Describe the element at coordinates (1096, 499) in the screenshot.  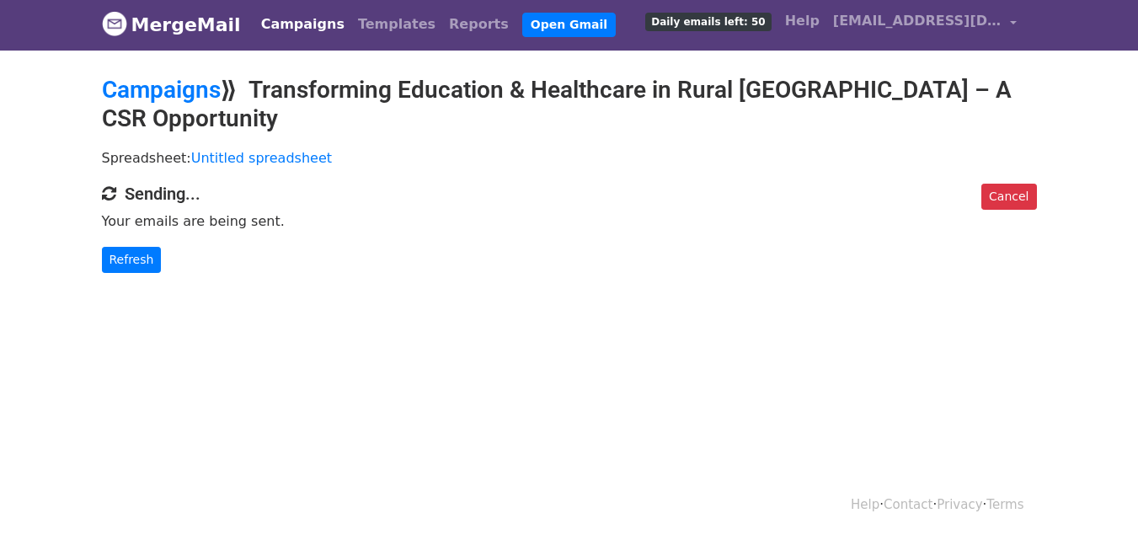
I see `div: Chat Widget` at that location.